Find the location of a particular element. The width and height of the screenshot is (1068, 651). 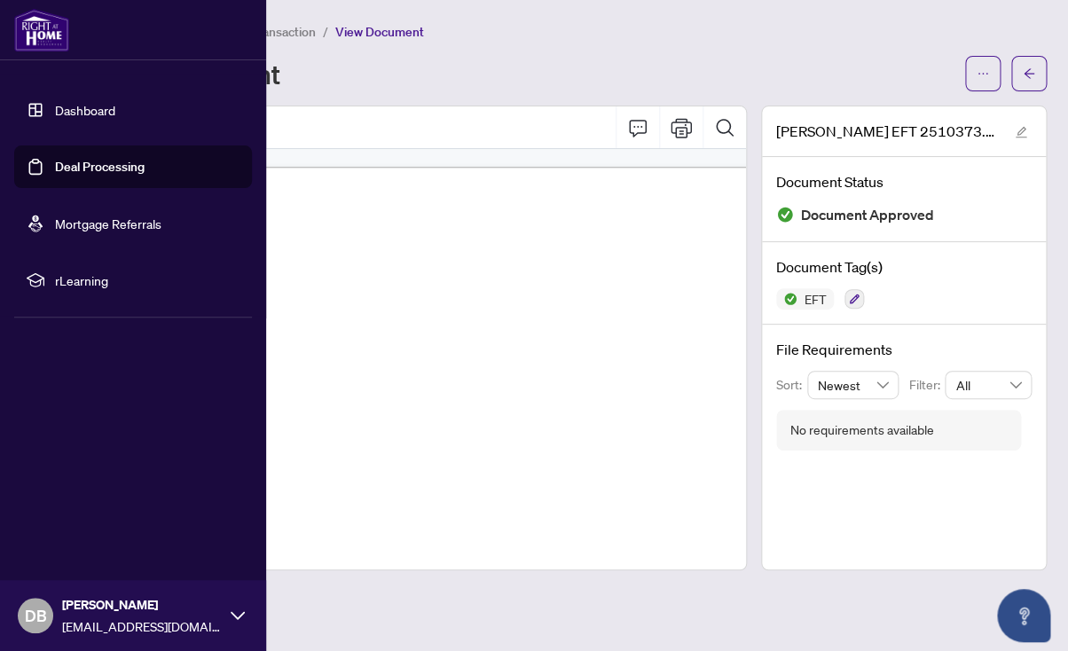

span: rLearning is located at coordinates (147, 280).